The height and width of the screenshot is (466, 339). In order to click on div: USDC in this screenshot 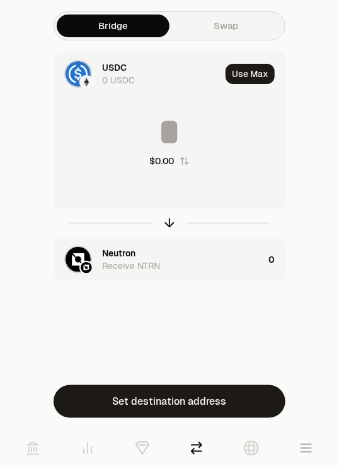, I will do `click(114, 68)`.